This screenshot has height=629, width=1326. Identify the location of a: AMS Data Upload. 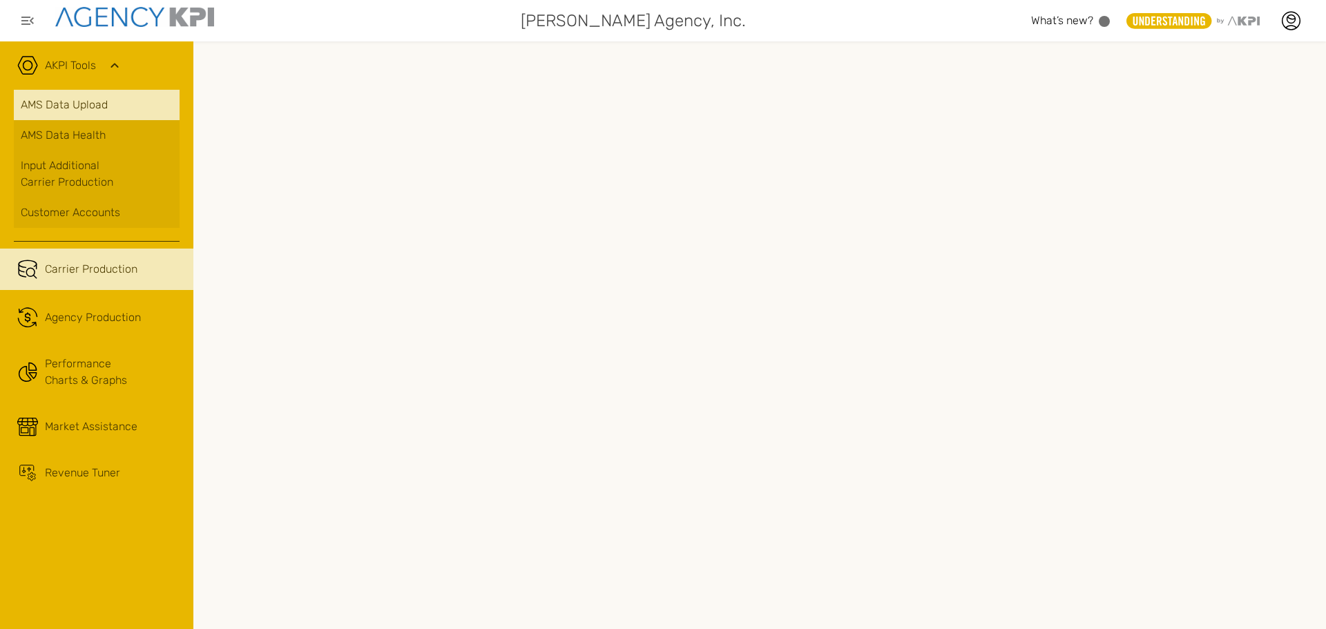
(97, 105).